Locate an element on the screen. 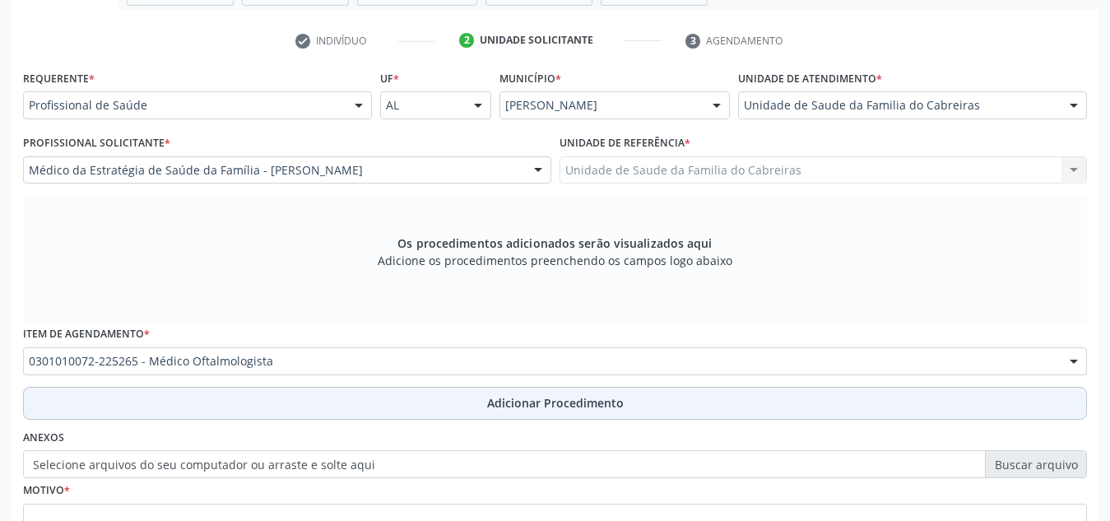 The image size is (1110, 521). label: Município is located at coordinates (530, 78).